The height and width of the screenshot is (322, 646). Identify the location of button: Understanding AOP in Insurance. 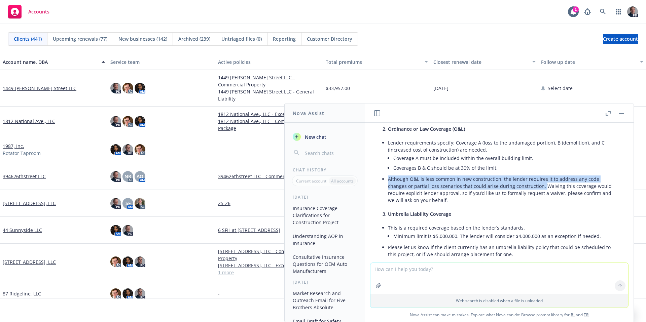
(325, 240).